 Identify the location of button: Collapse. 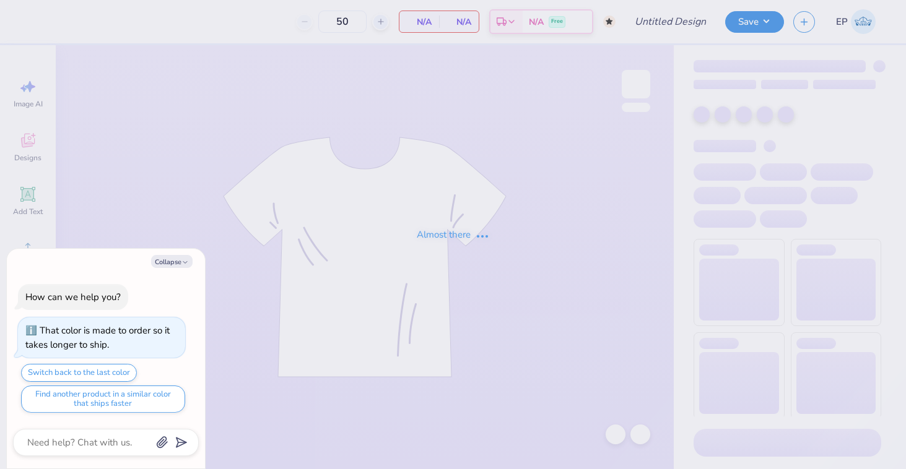
(172, 261).